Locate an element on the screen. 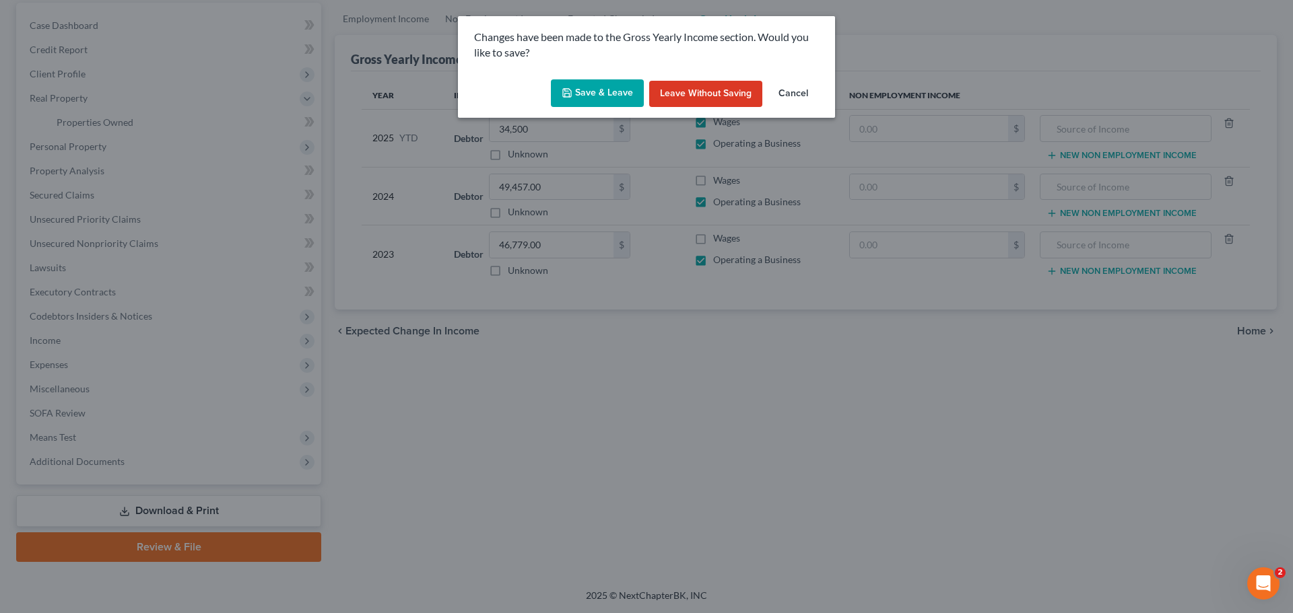 Image resolution: width=1293 pixels, height=613 pixels. button: Cancel is located at coordinates (793, 94).